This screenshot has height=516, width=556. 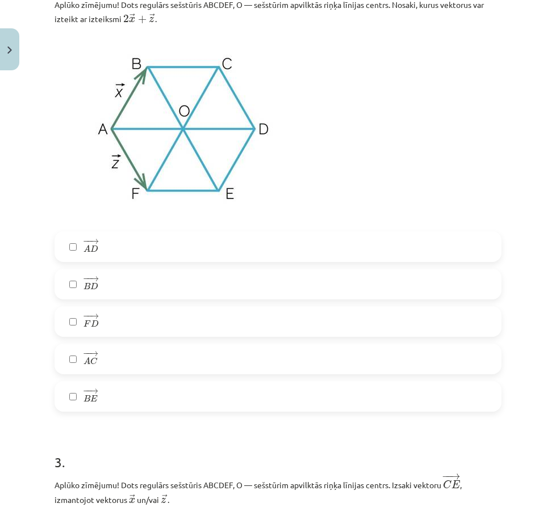 What do you see at coordinates (277, 452) in the screenshot?
I see `h1: 3 .` at bounding box center [277, 452].